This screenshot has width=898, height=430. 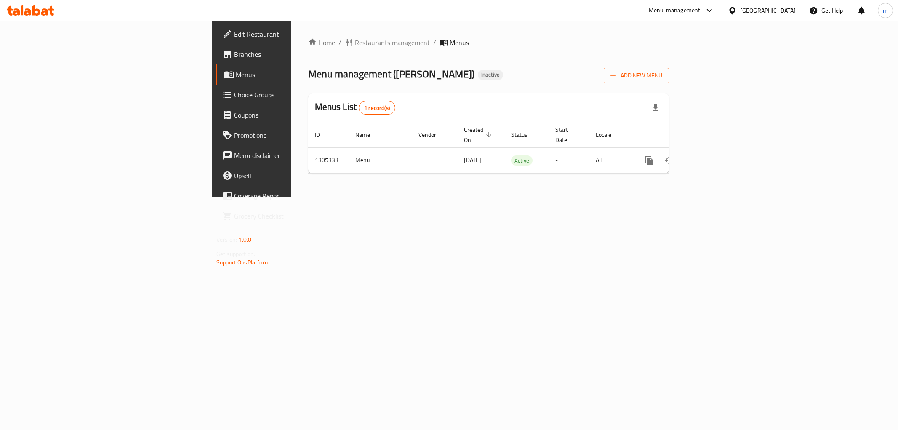 I want to click on a: Branches, so click(x=289, y=54).